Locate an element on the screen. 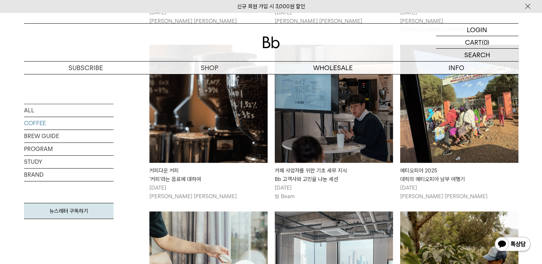  a: BRAND is located at coordinates (69, 175).